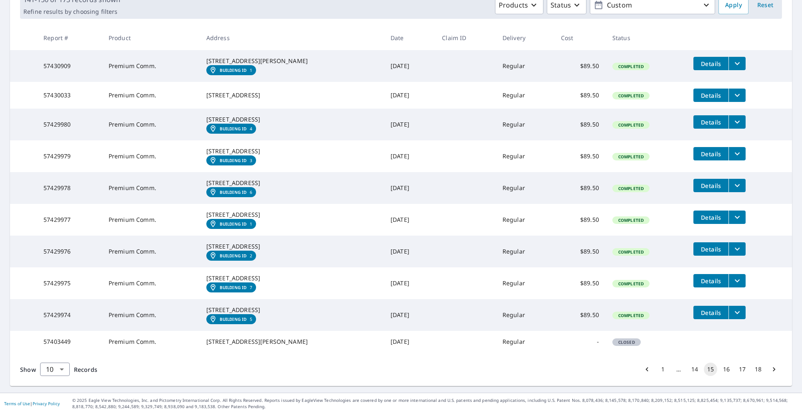  What do you see at coordinates (695, 369) in the screenshot?
I see `button: Go to page 14` at bounding box center [695, 369].